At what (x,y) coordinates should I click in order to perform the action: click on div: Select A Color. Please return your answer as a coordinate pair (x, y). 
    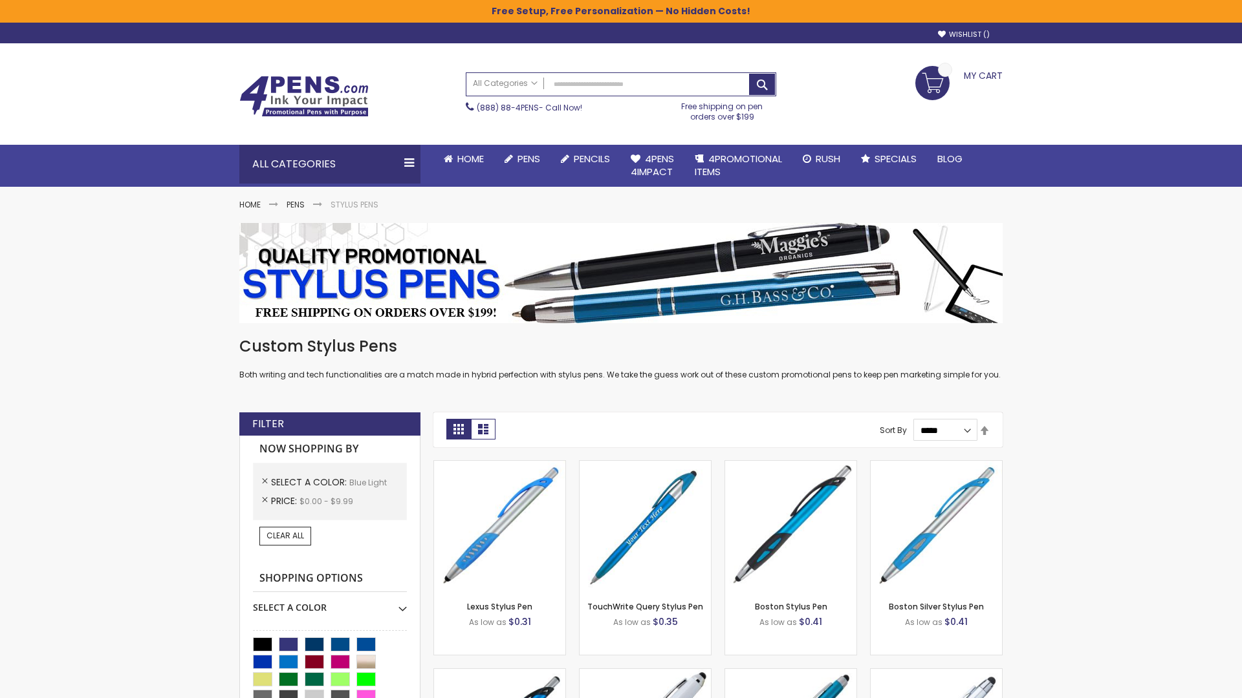
    Looking at the image, I should click on (330, 603).